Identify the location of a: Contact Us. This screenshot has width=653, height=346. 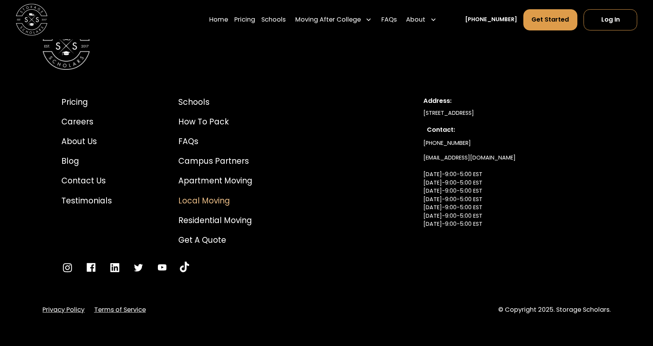
(86, 181).